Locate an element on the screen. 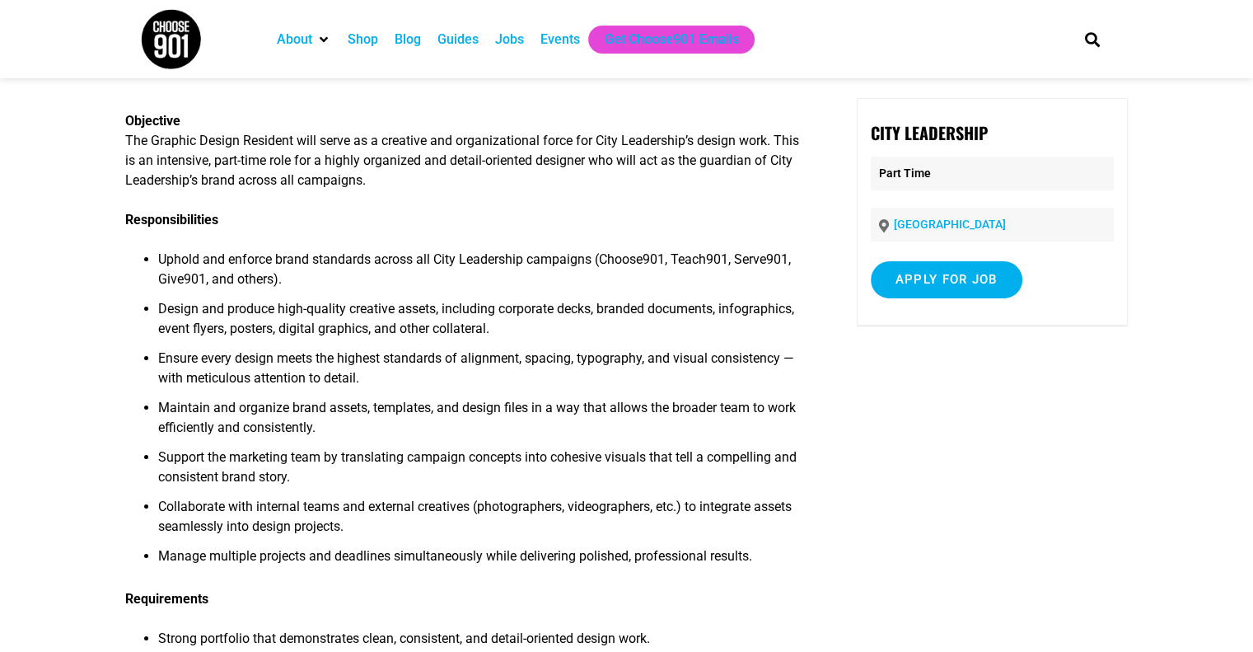 The image size is (1253, 652). a: Shop is located at coordinates (363, 40).